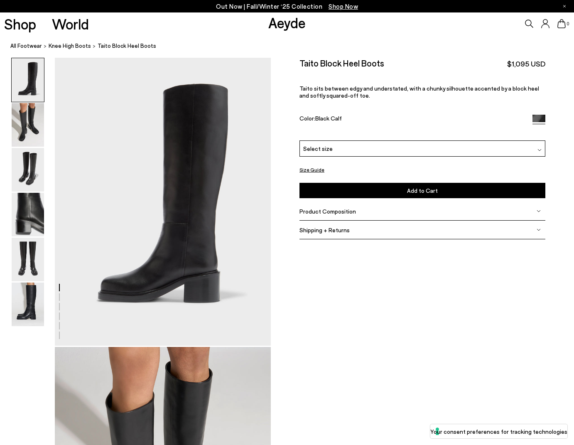  I want to click on h2: Taito Block Heel Boots, so click(342, 63).